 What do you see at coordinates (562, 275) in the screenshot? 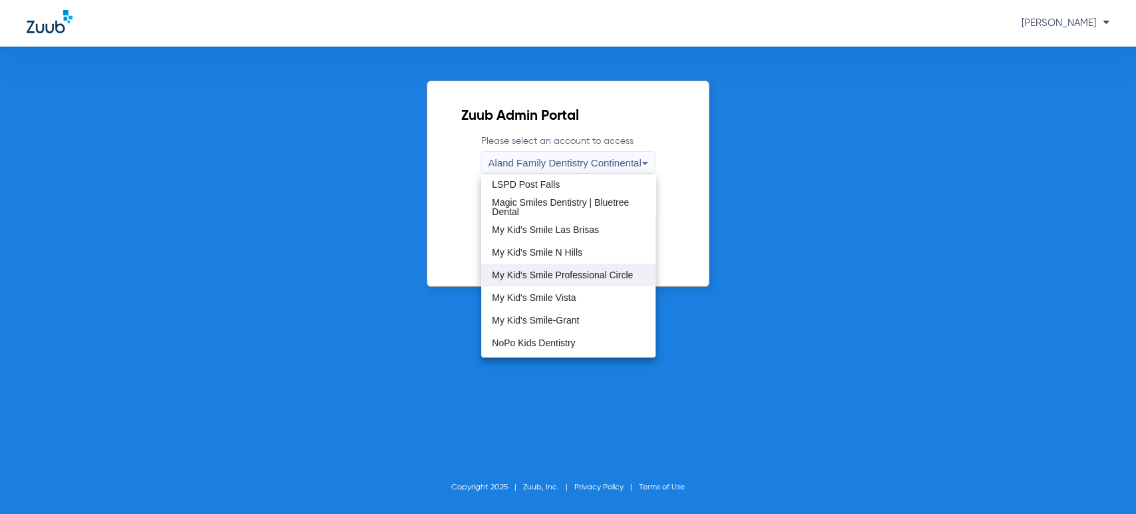
I see `span: My Kid's Smile Professional Circle` at bounding box center [562, 275].